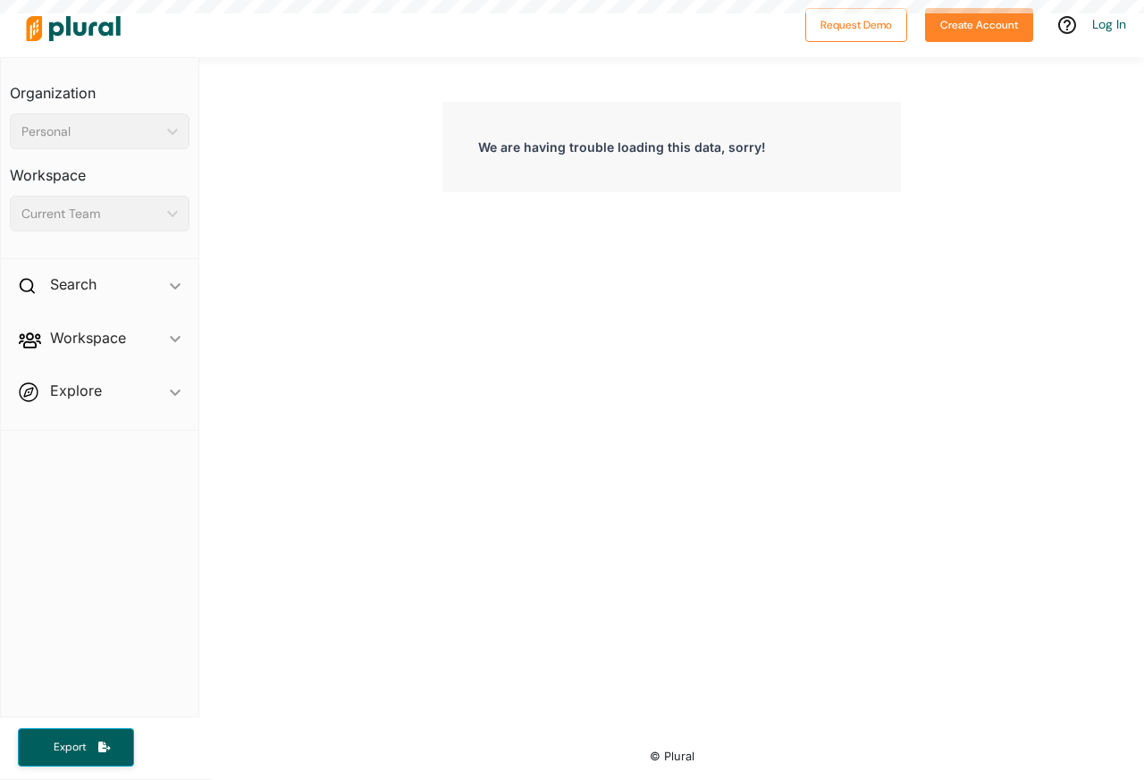  I want to click on a: Log In, so click(1109, 24).